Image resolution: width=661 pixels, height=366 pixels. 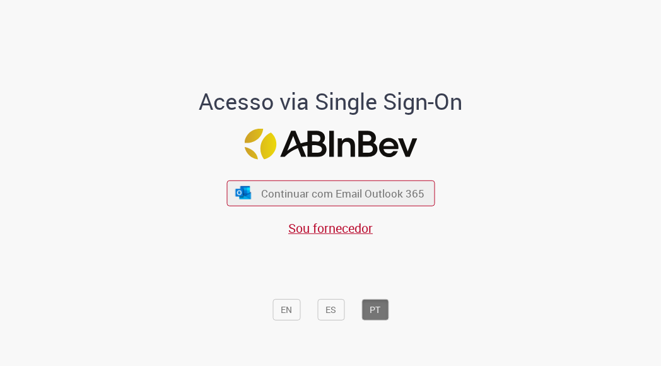 I want to click on img: Logo ABInBev, so click(x=331, y=144).